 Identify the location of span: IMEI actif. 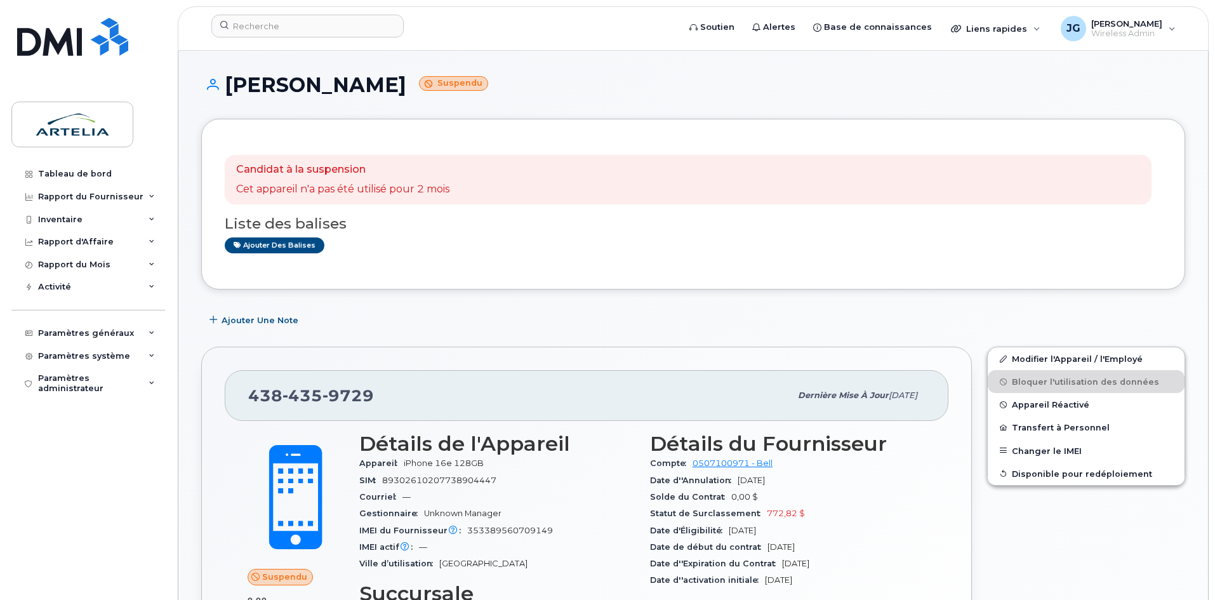
(389, 547).